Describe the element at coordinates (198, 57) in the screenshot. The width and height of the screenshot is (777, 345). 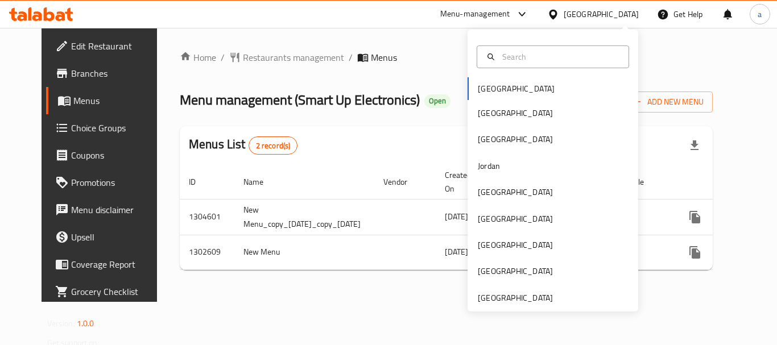
I see `a: Home` at that location.